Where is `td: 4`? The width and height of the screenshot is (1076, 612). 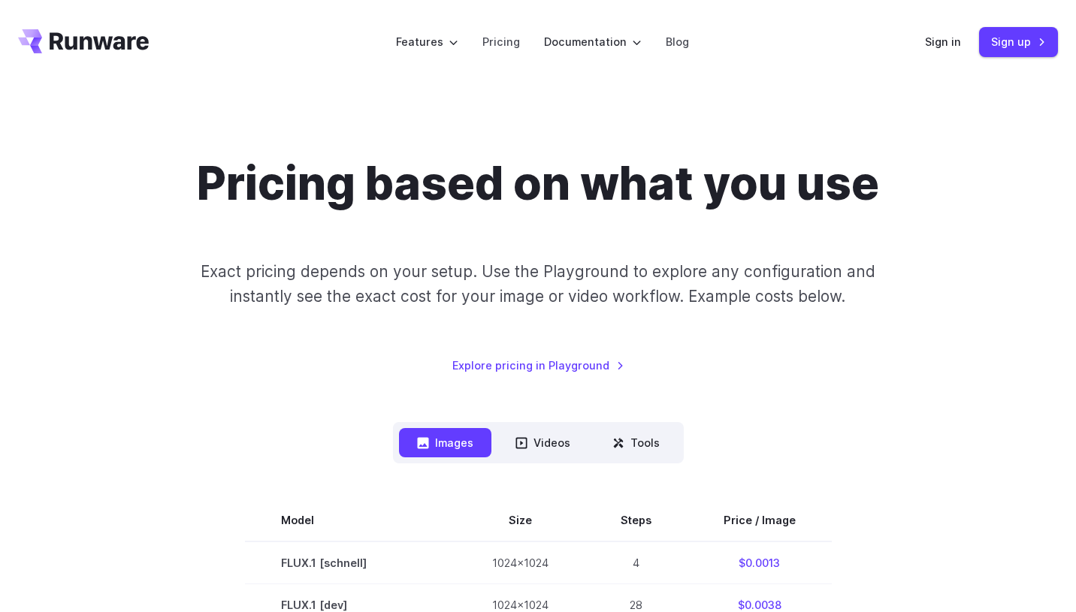 td: 4 is located at coordinates (636, 563).